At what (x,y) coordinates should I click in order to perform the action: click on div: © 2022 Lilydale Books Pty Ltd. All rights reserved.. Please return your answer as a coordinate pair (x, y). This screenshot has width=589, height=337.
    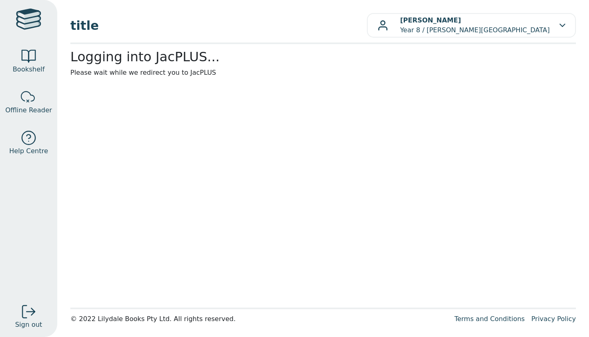
    Looking at the image, I should click on (259, 319).